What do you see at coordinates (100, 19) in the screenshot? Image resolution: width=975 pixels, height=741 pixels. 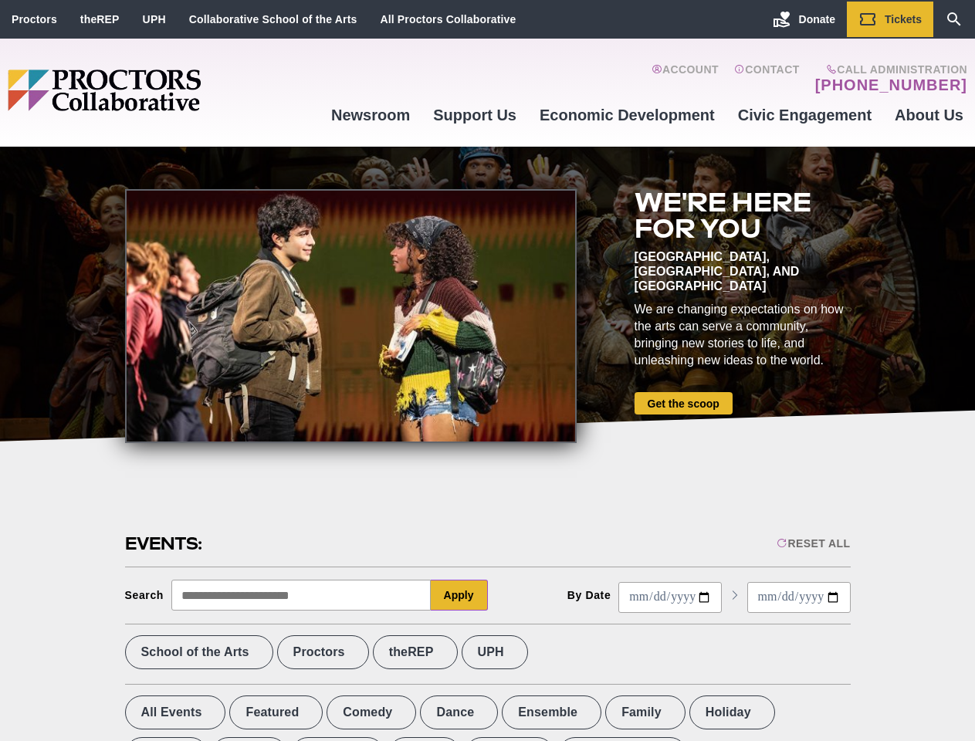 I see `a: theREP` at bounding box center [100, 19].